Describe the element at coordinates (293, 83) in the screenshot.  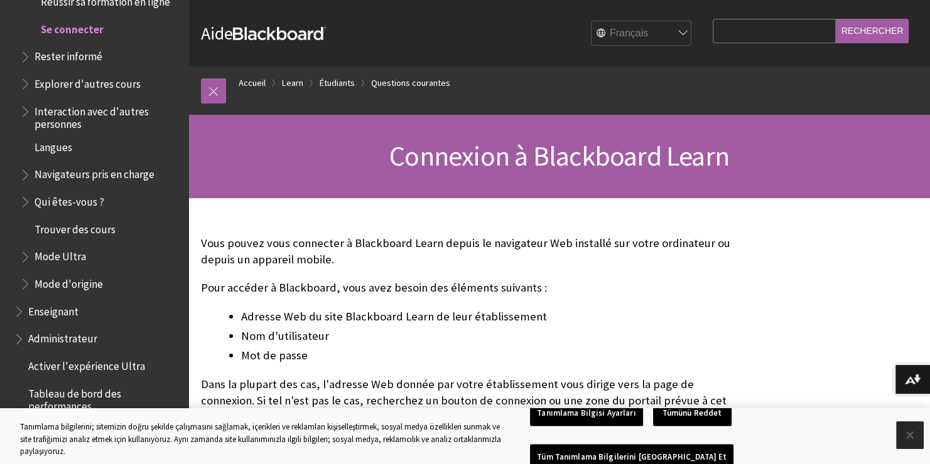
I see `a: Learn` at that location.